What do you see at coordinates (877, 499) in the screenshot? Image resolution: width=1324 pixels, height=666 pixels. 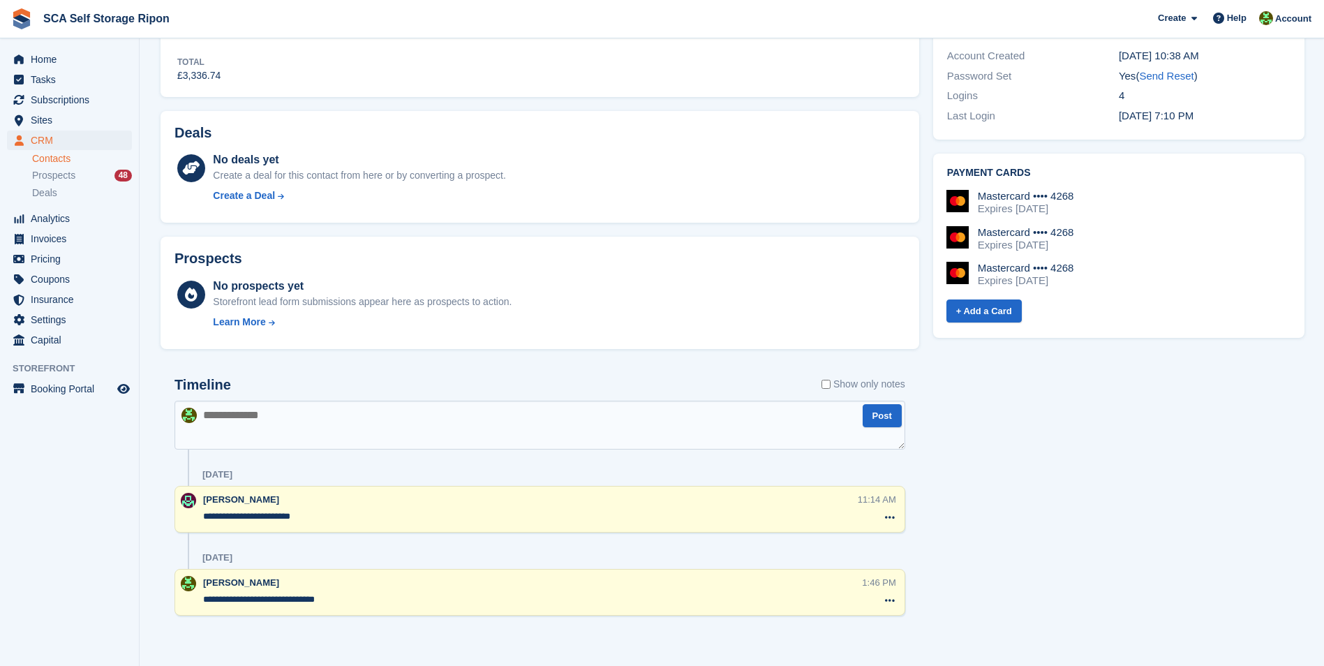 I see `div: 11:14 AM` at bounding box center [877, 499].